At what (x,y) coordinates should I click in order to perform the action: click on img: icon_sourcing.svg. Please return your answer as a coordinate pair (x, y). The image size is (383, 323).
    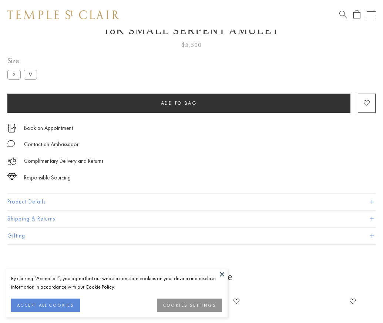
    Looking at the image, I should click on (12, 177).